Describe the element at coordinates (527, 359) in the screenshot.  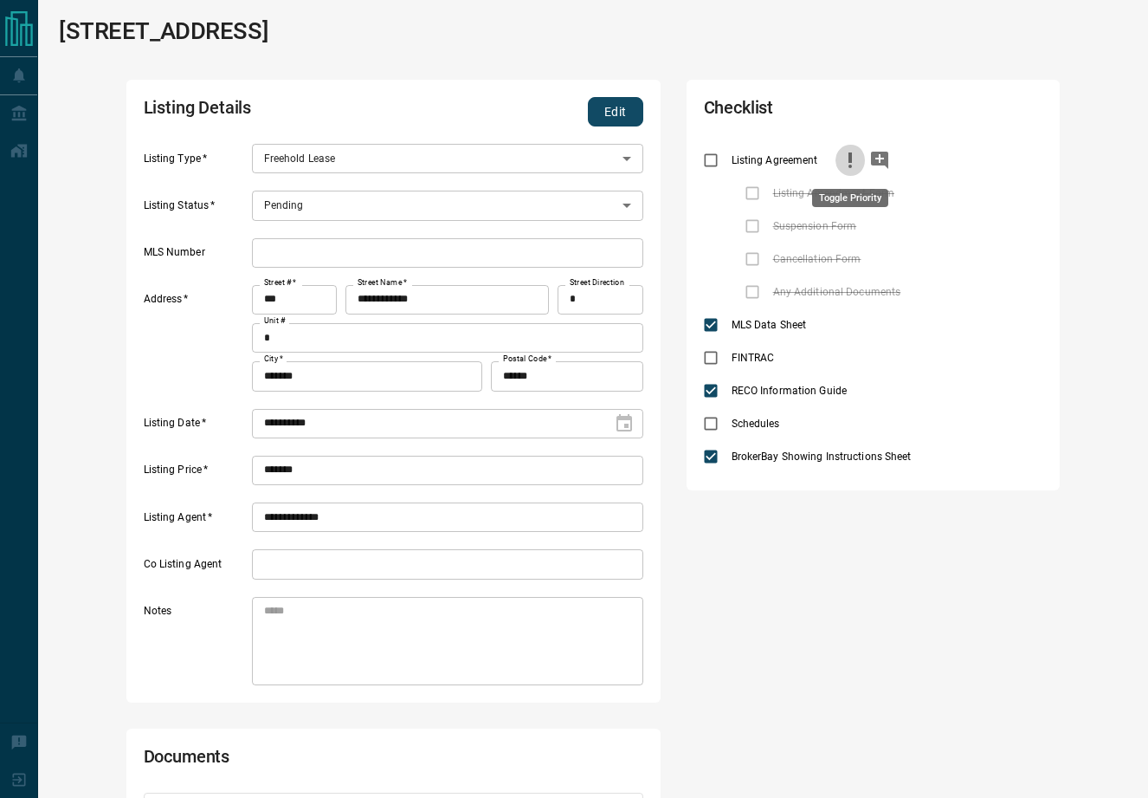
I see `label: Postal Code` at that location.